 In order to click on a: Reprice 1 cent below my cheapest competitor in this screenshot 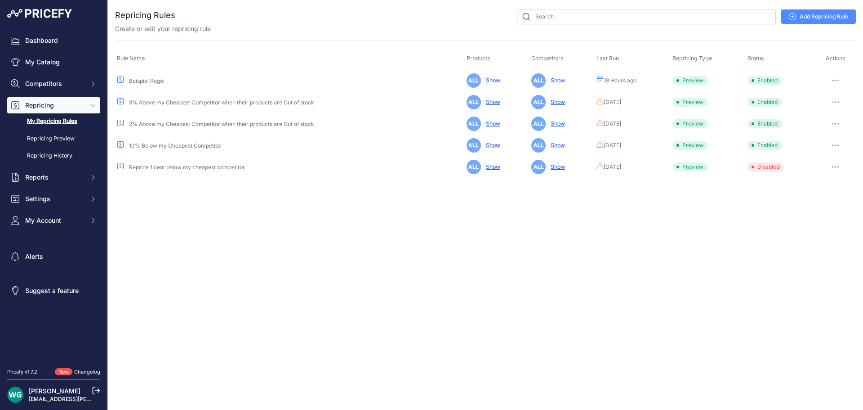, I will do `click(187, 167)`.